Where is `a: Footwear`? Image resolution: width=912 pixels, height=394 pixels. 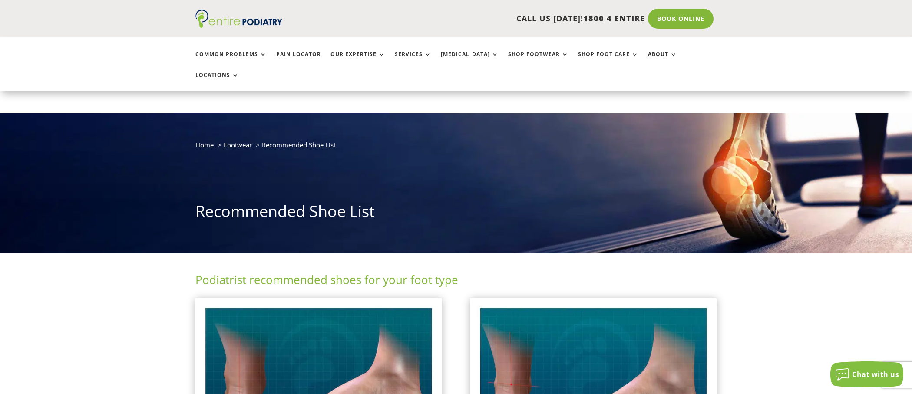 a: Footwear is located at coordinates (238, 145).